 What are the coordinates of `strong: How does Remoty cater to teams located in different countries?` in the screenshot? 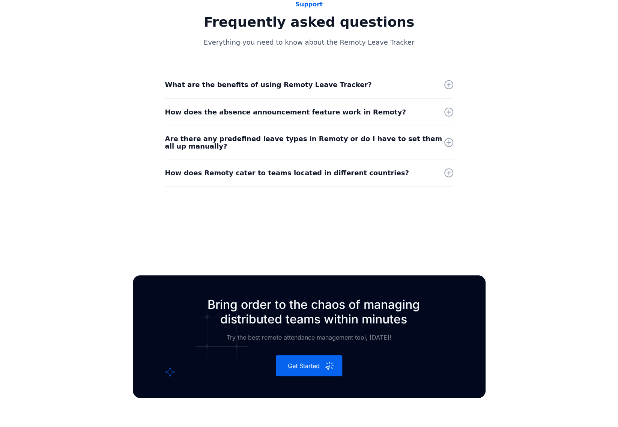 It's located at (287, 173).